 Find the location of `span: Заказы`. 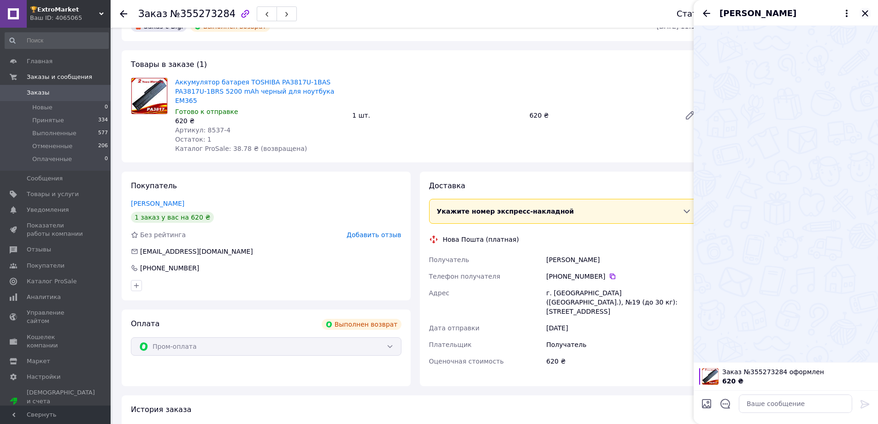

span: Заказы is located at coordinates (38, 93).